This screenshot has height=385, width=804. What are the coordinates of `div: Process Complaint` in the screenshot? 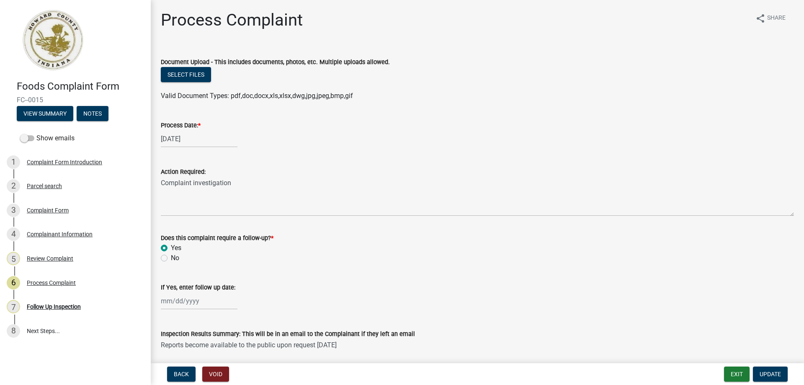 It's located at (51, 283).